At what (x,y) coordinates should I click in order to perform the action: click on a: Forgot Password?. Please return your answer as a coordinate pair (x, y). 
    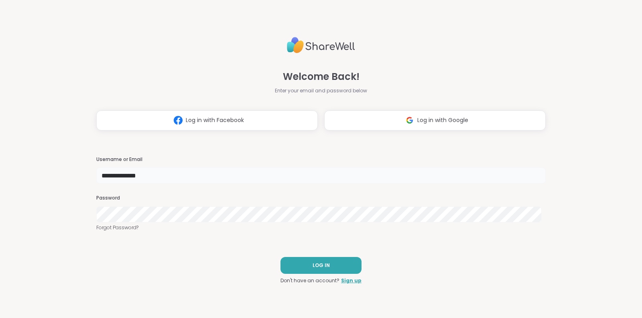
    Looking at the image, I should click on (321, 227).